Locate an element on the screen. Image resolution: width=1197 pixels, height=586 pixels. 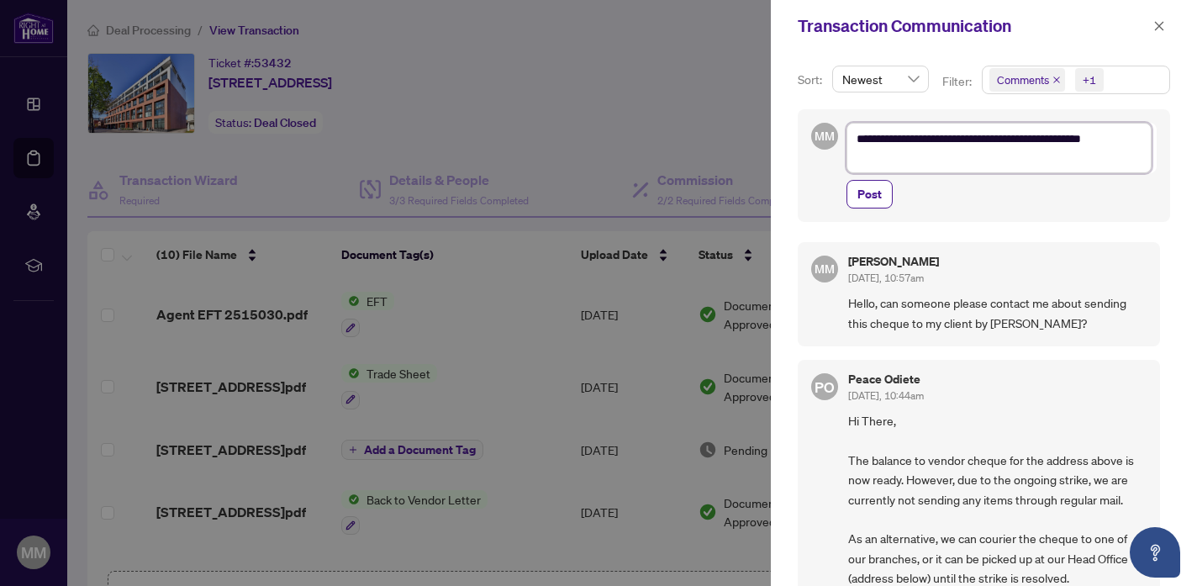
span: Newest is located at coordinates (880, 79).